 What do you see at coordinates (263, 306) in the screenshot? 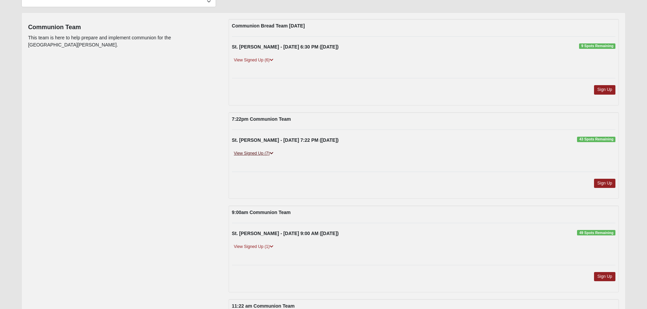
I see `strong: 11:22 am Communion Team` at bounding box center [263, 306].